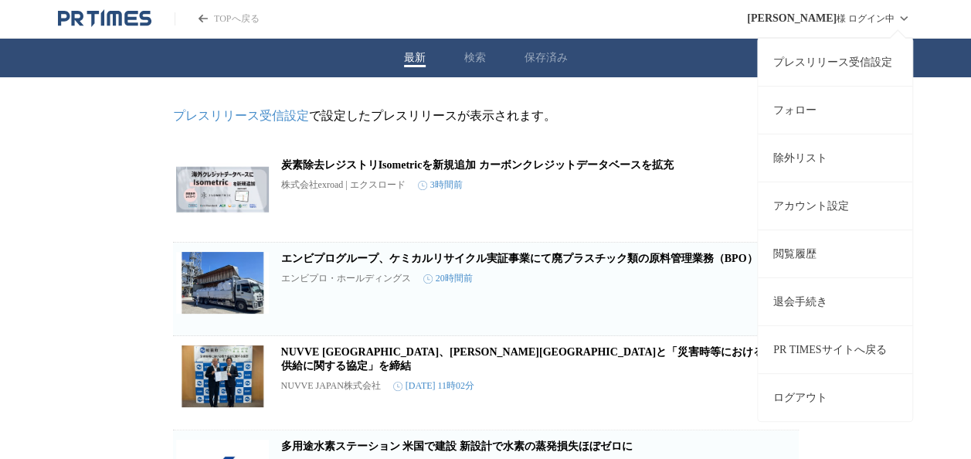 The image size is (971, 459). What do you see at coordinates (835, 397) in the screenshot?
I see `button: ログアウト` at bounding box center [835, 397].